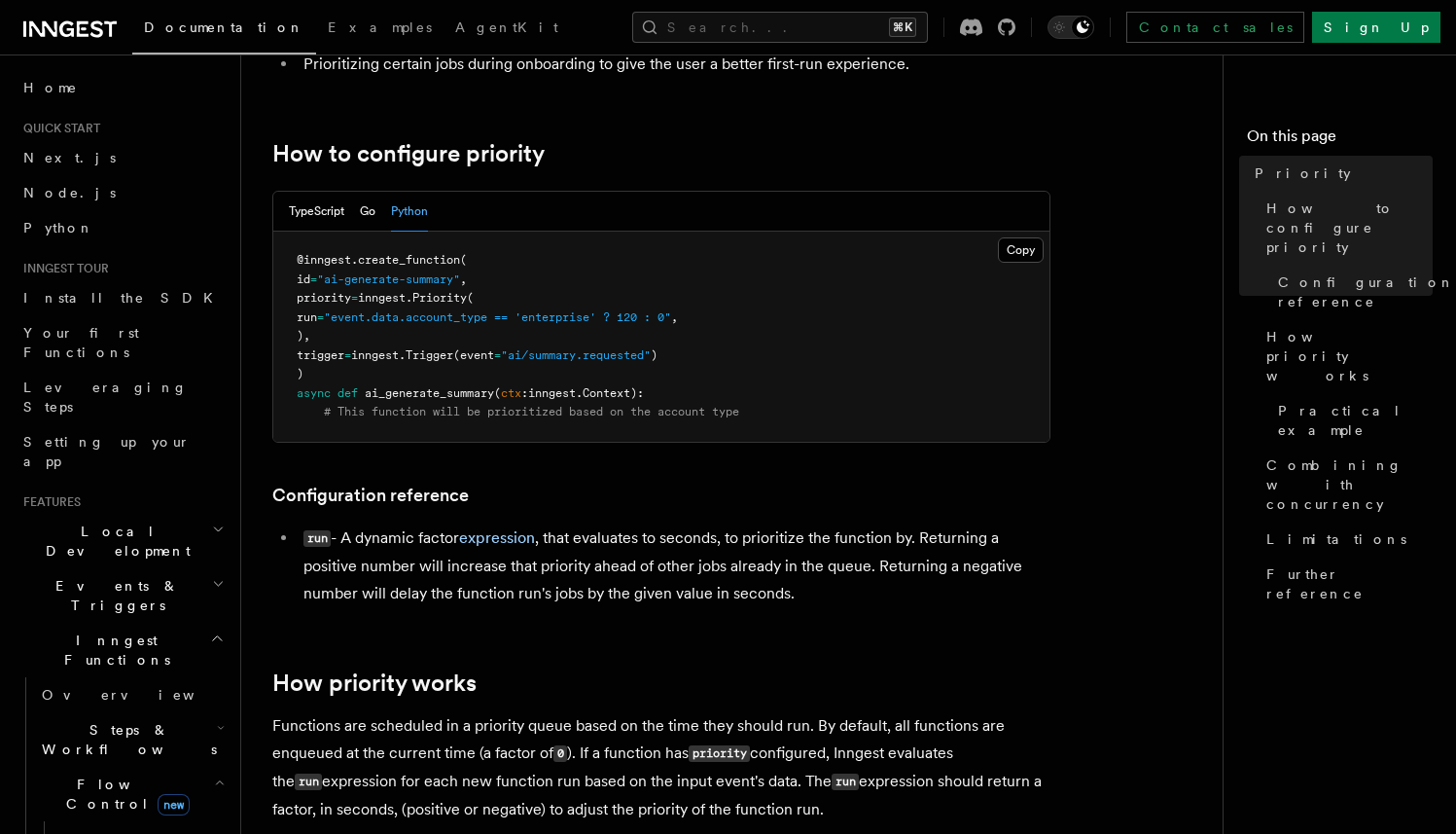  Describe the element at coordinates (324, 298) in the screenshot. I see `span: priority` at that location.